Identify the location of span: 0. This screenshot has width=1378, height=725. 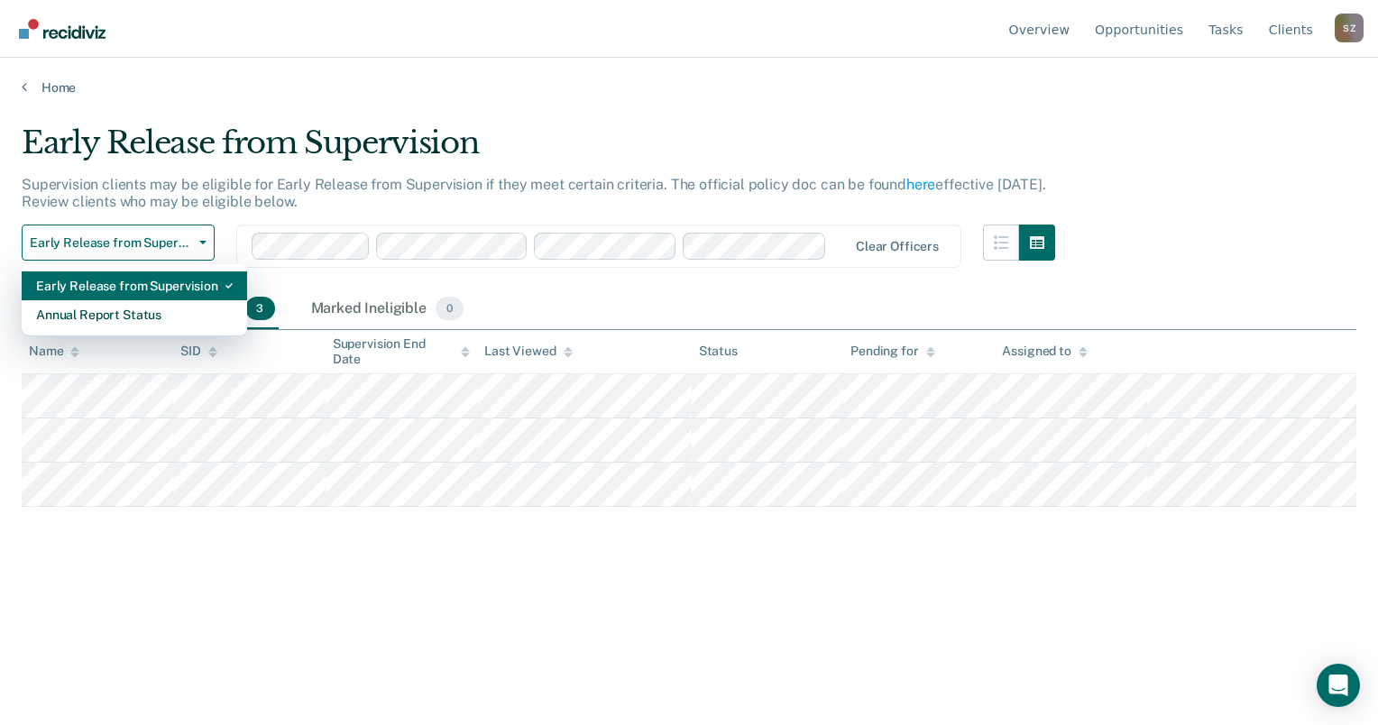
(449, 308).